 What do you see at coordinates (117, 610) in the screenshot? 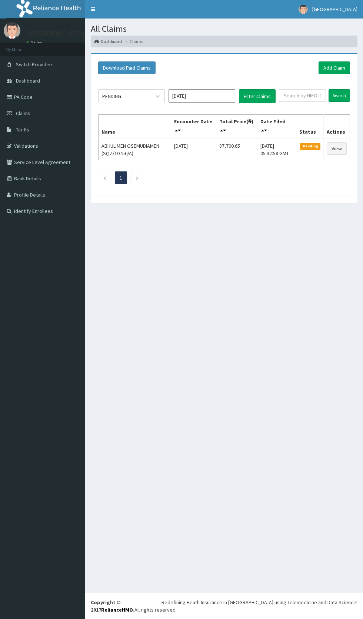
I see `a: RelianceHMO` at bounding box center [117, 610].